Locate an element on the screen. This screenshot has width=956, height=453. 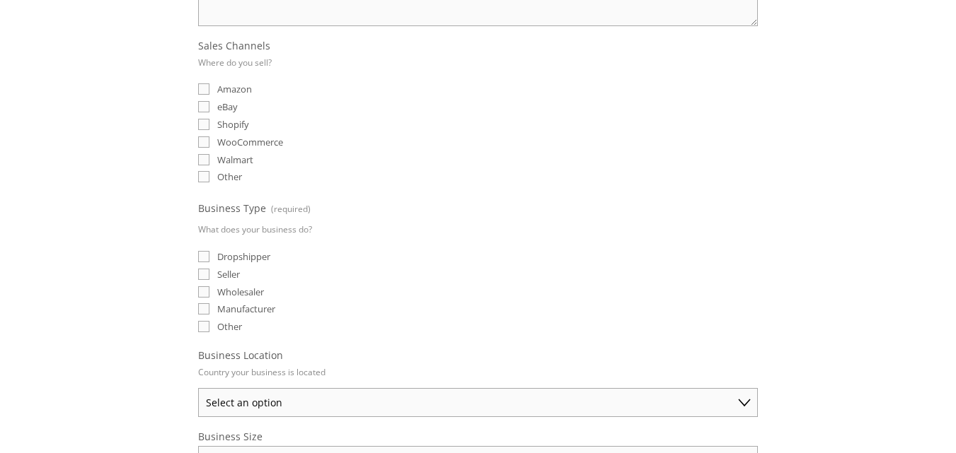
span: Seller is located at coordinates (228, 274).